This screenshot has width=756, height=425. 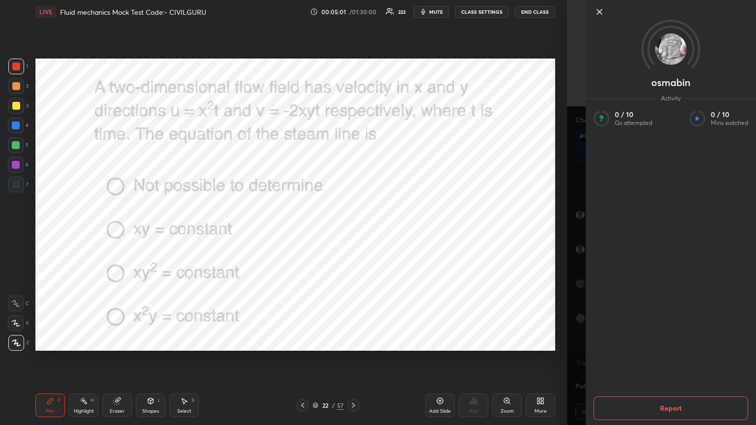 I want to click on div: Shapes, so click(x=151, y=411).